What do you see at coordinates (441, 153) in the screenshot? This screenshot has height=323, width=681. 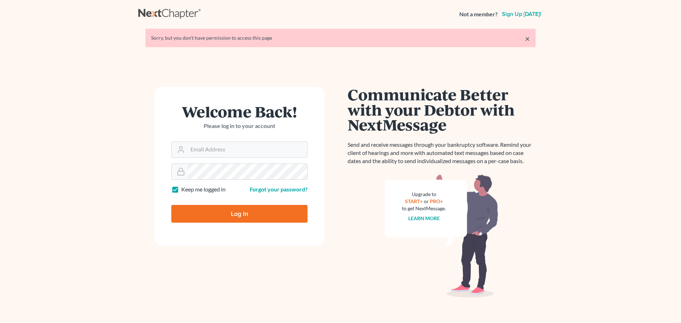 I see `p: Send and receive messages through your bankruptcy software. Remind your client of hearings and mo...` at bounding box center [441, 153].